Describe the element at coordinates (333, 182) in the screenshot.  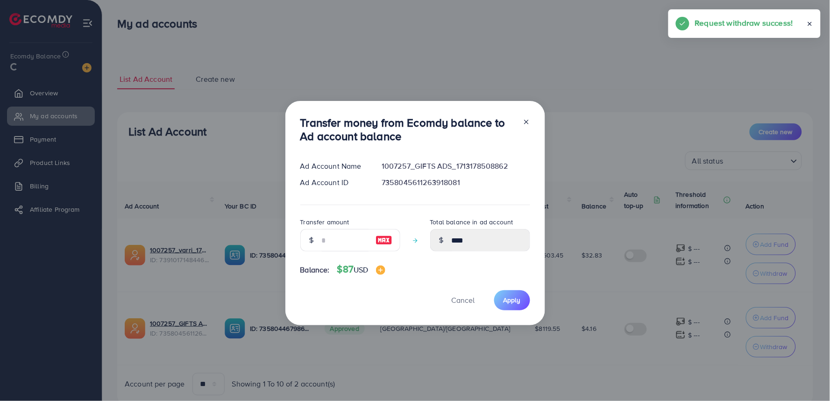
I see `div: Ad Account ID` at that location.